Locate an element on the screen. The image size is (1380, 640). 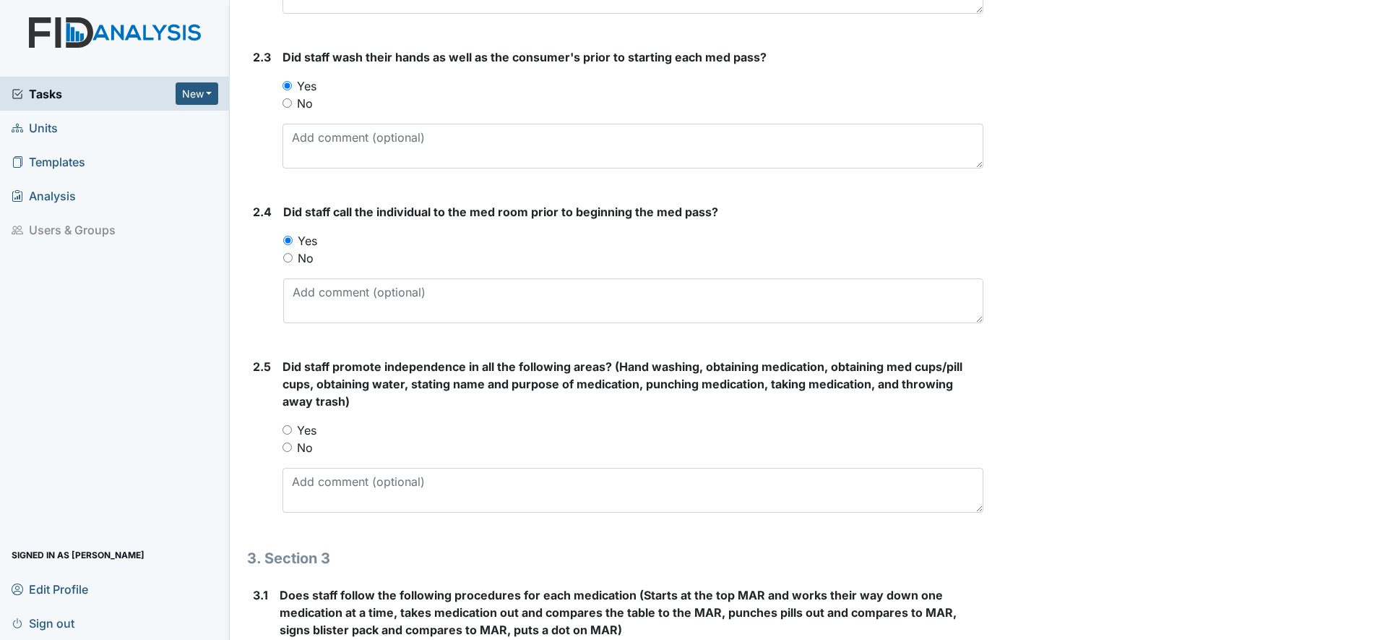
span: Templates is located at coordinates (48, 161).